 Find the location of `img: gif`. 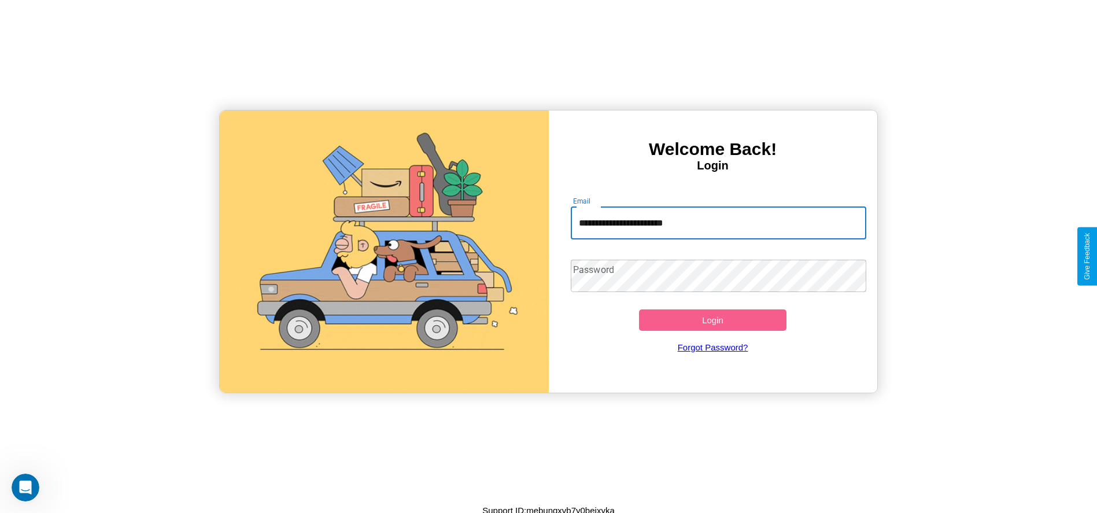

img: gif is located at coordinates (384, 252).